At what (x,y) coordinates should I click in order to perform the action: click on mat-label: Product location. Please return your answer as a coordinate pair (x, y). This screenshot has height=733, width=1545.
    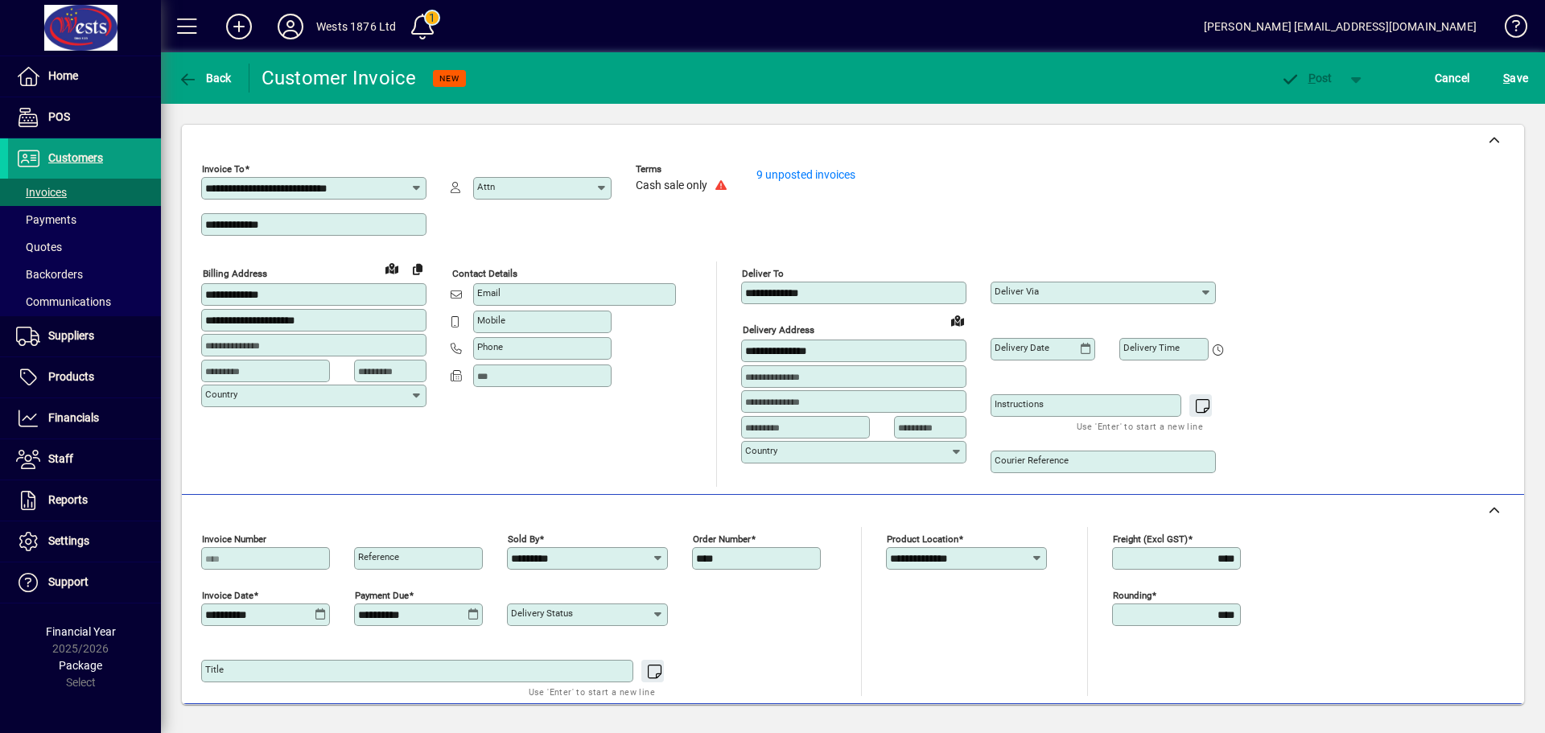
    Looking at the image, I should click on (922, 539).